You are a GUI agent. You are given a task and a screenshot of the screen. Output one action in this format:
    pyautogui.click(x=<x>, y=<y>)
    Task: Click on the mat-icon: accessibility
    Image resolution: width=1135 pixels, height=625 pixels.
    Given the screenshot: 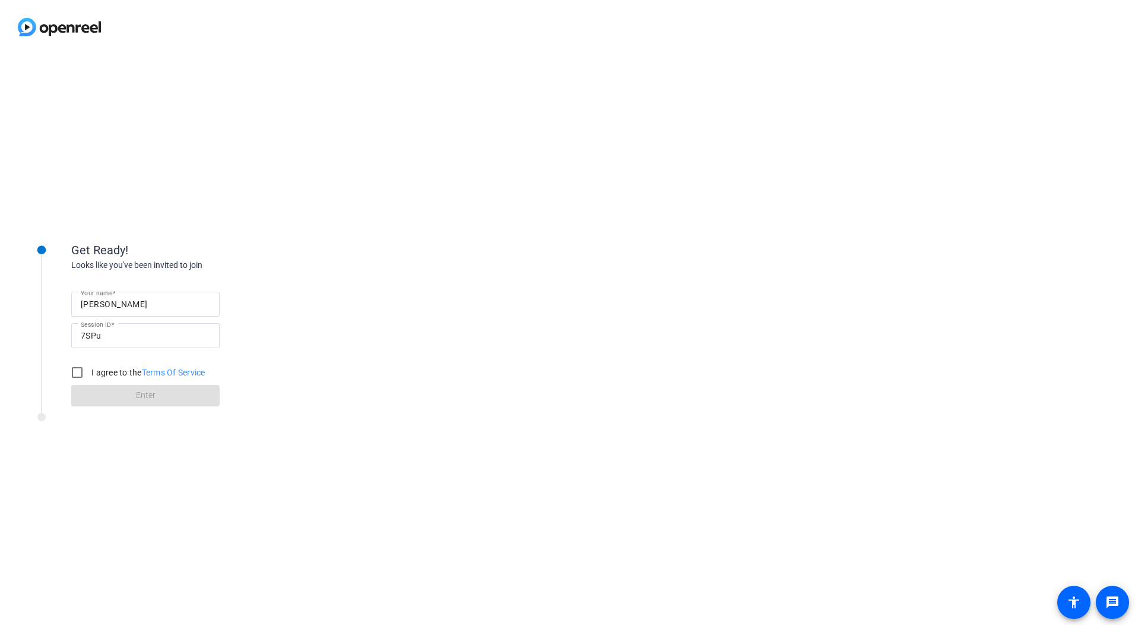 What is the action you would take?
    pyautogui.click(x=1074, y=602)
    